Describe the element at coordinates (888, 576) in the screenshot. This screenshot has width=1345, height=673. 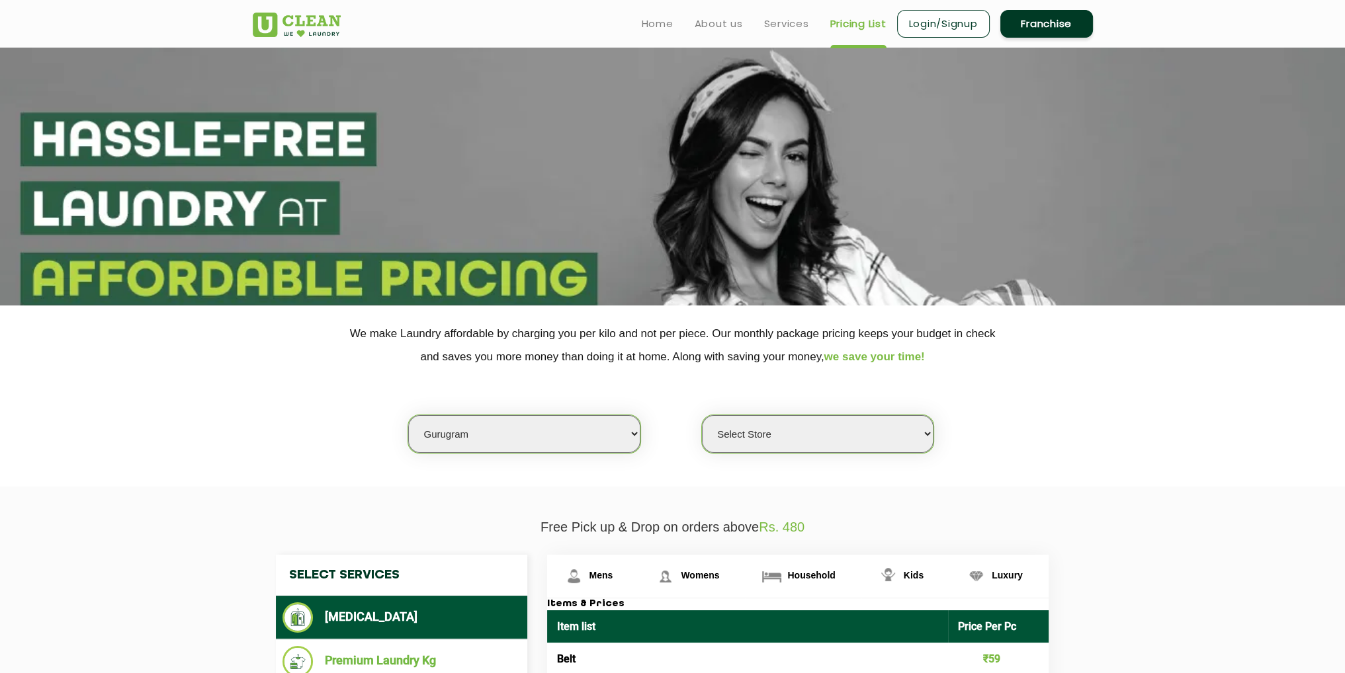
I see `img: Kids` at that location.